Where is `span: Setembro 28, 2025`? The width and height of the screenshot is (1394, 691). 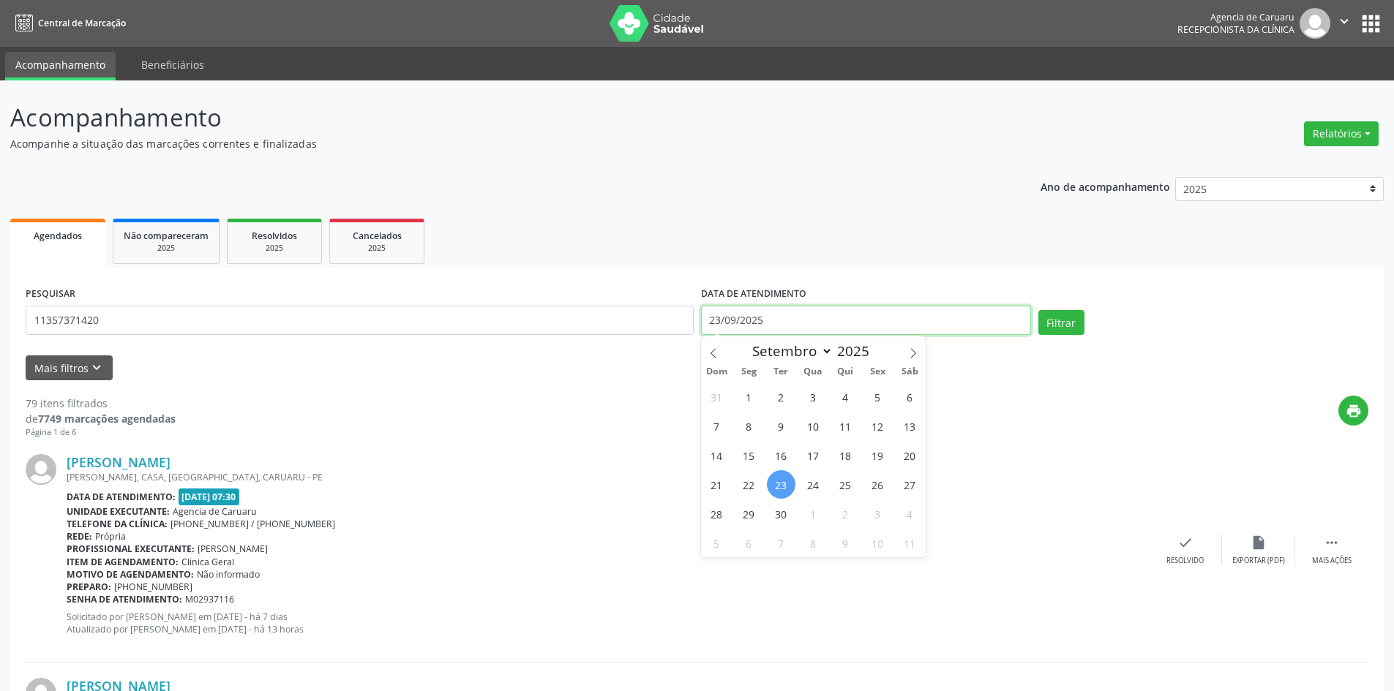 span: Setembro 28, 2025 is located at coordinates (716, 514).